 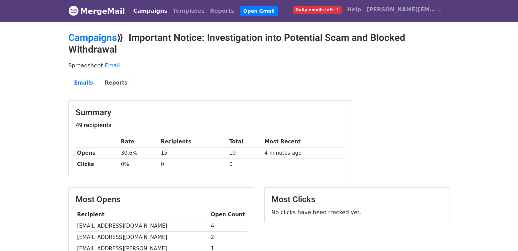 What do you see at coordinates (228, 214) in the screenshot?
I see `th: Open Count` at bounding box center [228, 214].